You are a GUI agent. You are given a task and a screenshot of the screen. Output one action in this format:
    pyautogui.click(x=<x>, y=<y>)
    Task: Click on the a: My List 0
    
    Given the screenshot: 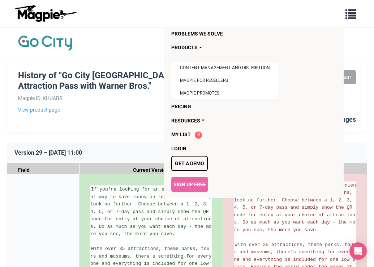 What is the action you would take?
    pyautogui.click(x=239, y=134)
    